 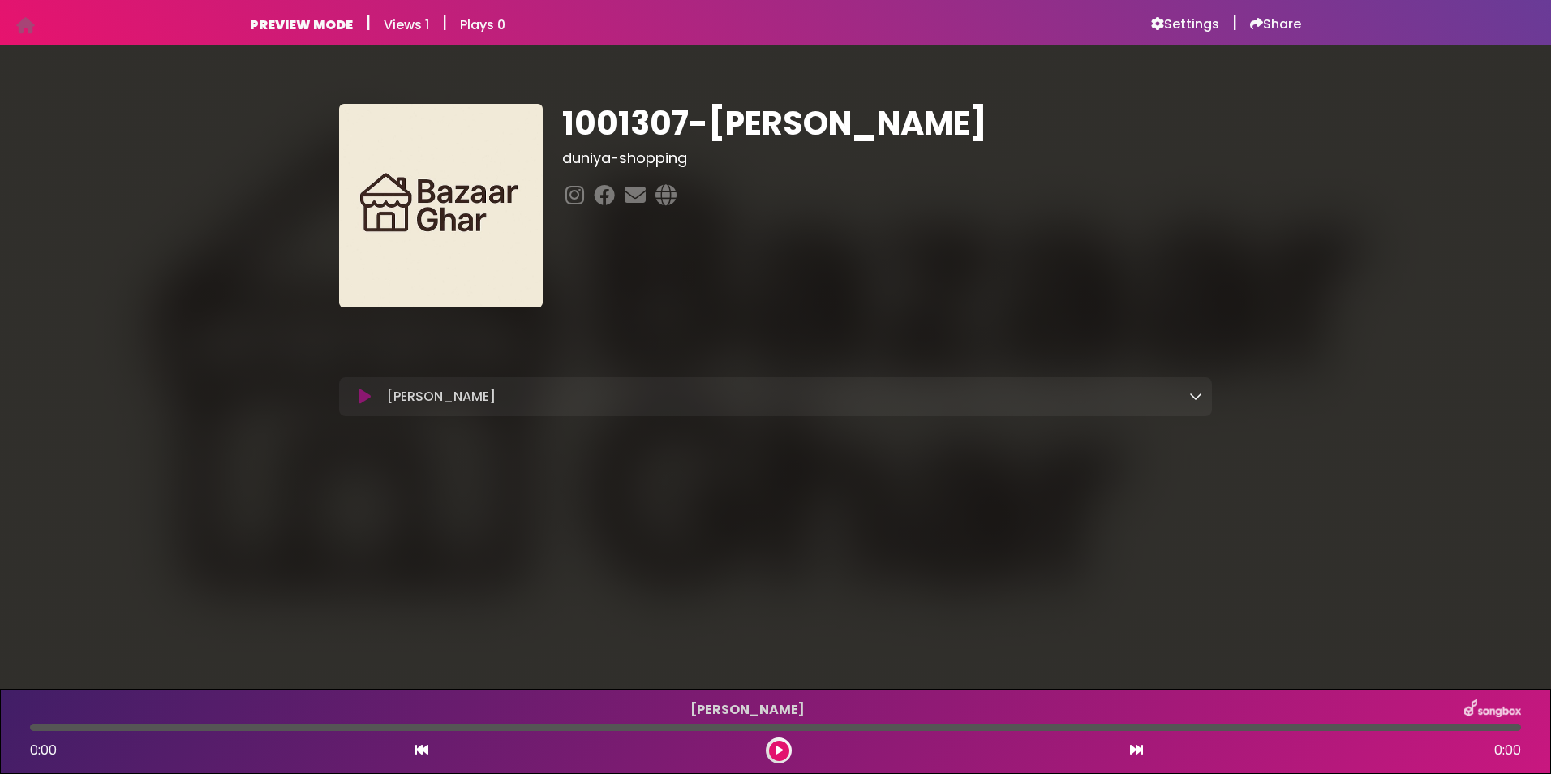 I want to click on a: Share, so click(x=1276, y=24).